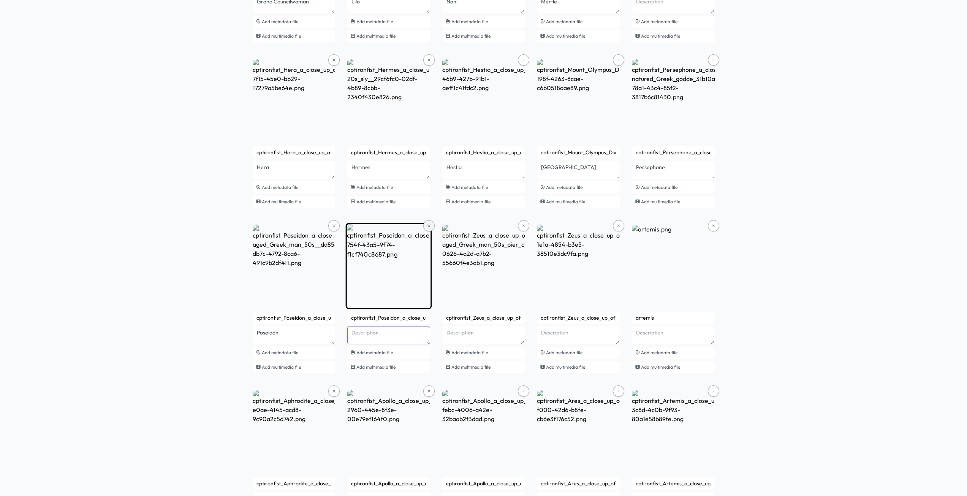 The width and height of the screenshot is (967, 496). What do you see at coordinates (294, 431) in the screenshot?
I see `img: cptironfist_Aphrodite_a_close_up_of_an_enchanting_Greek_goddess_80f0538c-e0ae-4145-acd8-9c90a2c5d...` at bounding box center [294, 431].